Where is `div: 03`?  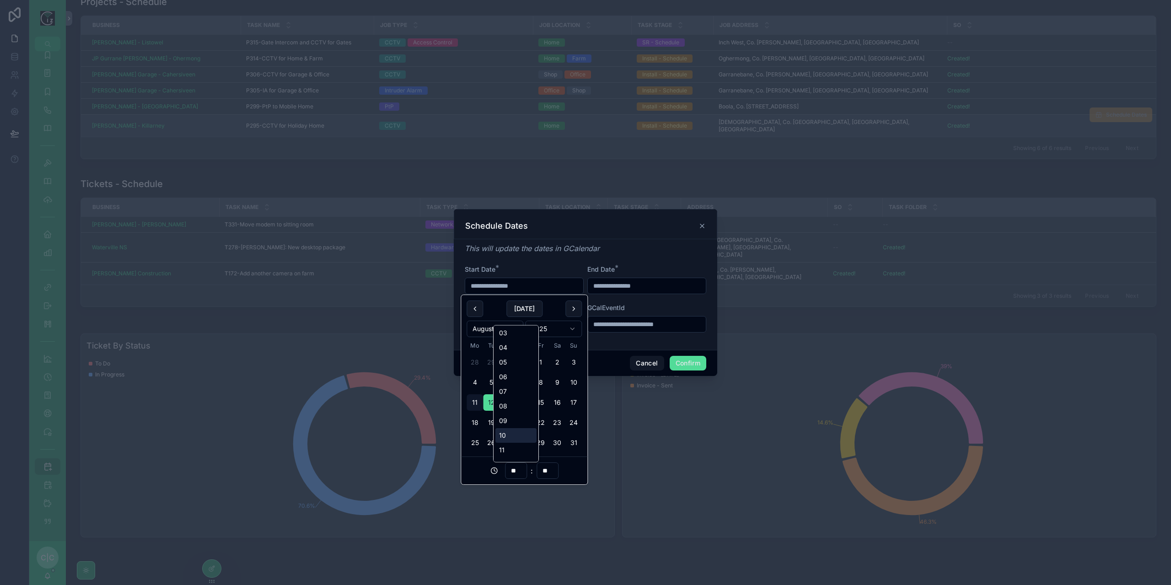 div: 03 is located at coordinates (516, 333).